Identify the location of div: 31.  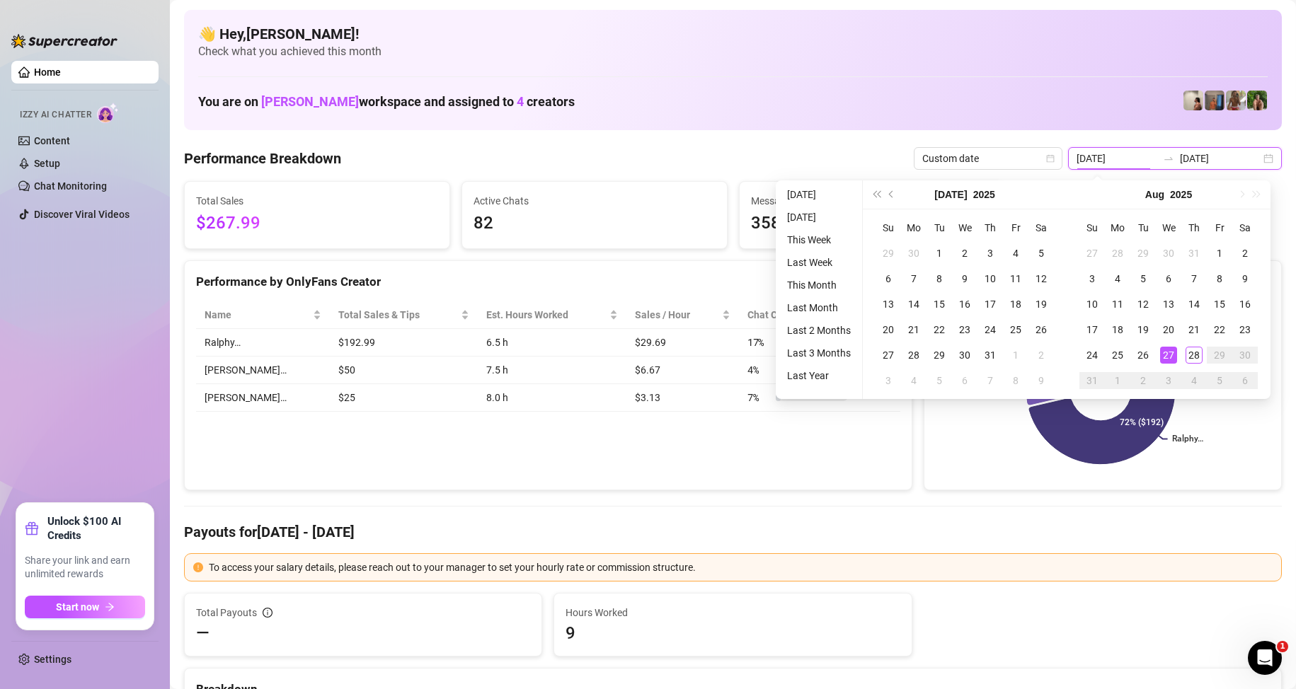
(1092, 381).